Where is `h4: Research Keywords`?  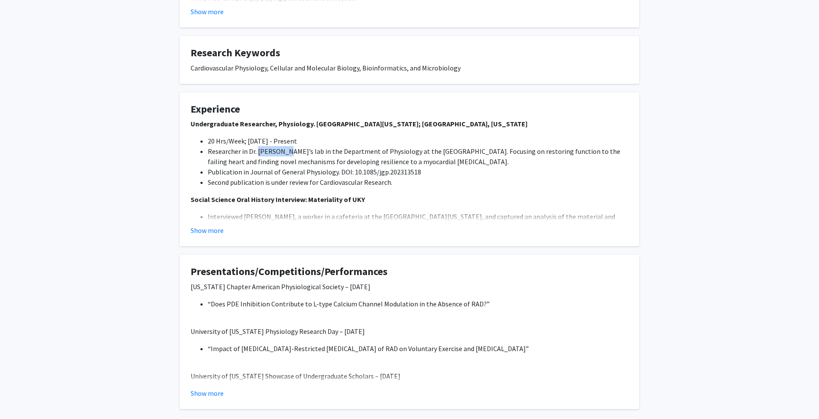 h4: Research Keywords is located at coordinates (410, 53).